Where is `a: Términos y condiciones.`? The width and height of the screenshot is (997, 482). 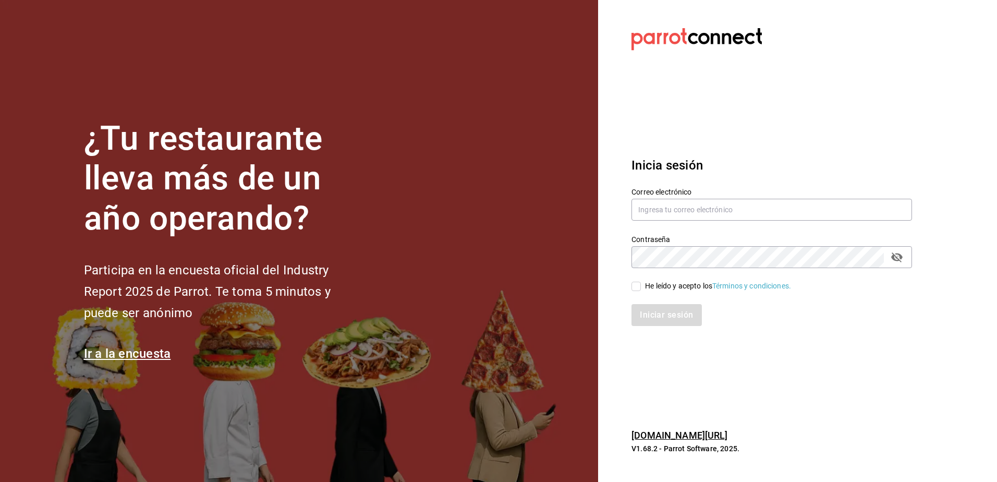
a: Términos y condiciones. is located at coordinates (751, 286).